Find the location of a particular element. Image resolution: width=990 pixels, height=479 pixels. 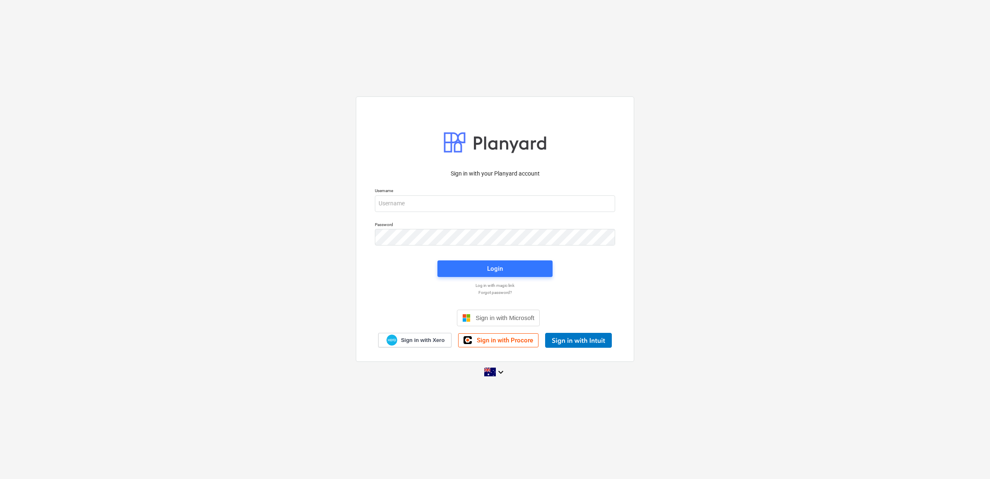

p: Username is located at coordinates (495, 191).